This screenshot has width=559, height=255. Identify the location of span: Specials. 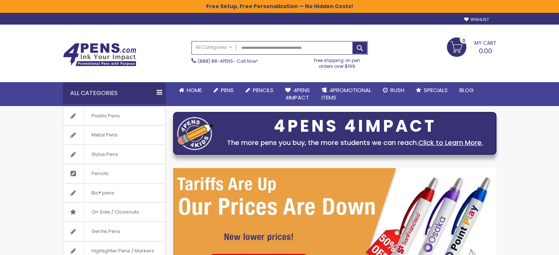
(435, 90).